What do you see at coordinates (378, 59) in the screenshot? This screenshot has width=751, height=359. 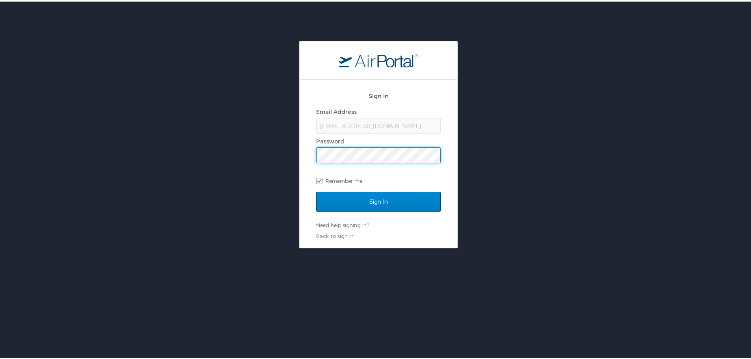 I see `img: logo` at bounding box center [378, 59].